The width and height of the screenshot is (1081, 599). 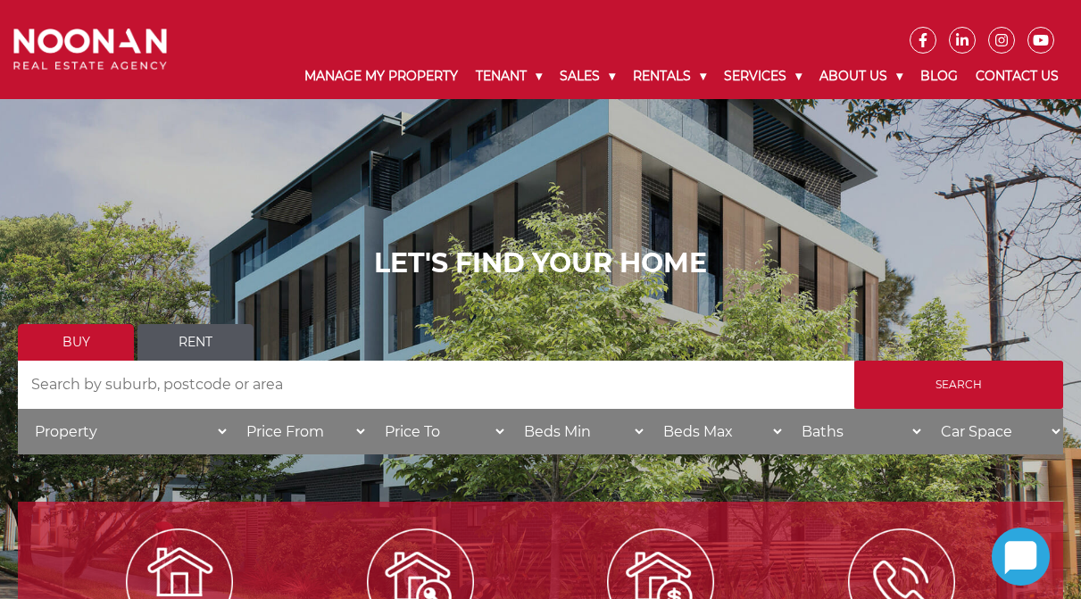 What do you see at coordinates (540, 263) in the screenshot?
I see `h1: LET'S FIND YOUR HOME` at bounding box center [540, 263].